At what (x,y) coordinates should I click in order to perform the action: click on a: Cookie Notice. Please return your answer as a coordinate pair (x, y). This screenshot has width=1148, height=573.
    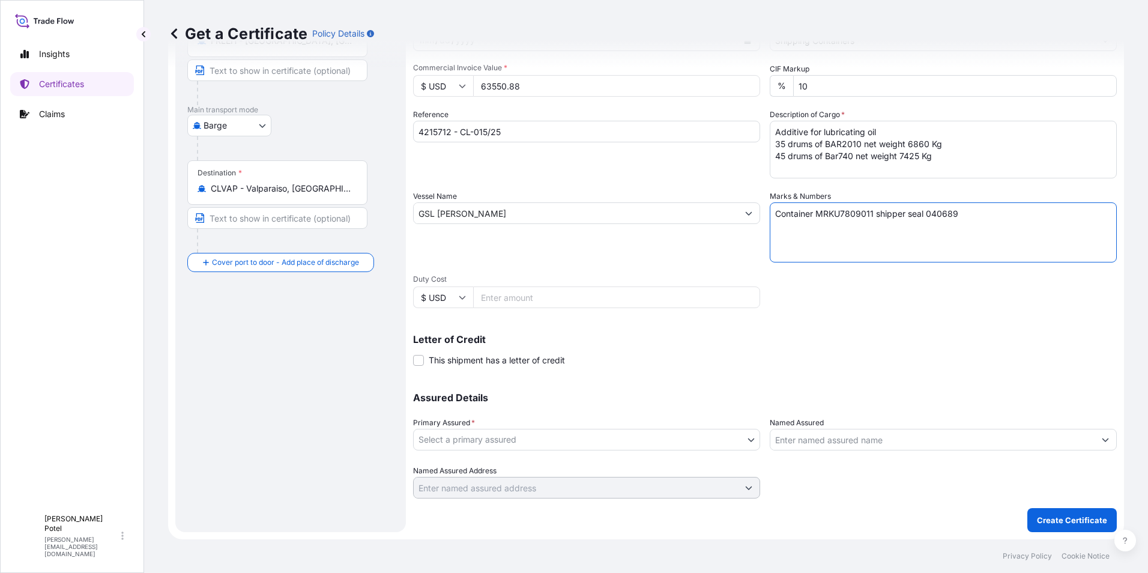
    Looking at the image, I should click on (1086, 556).